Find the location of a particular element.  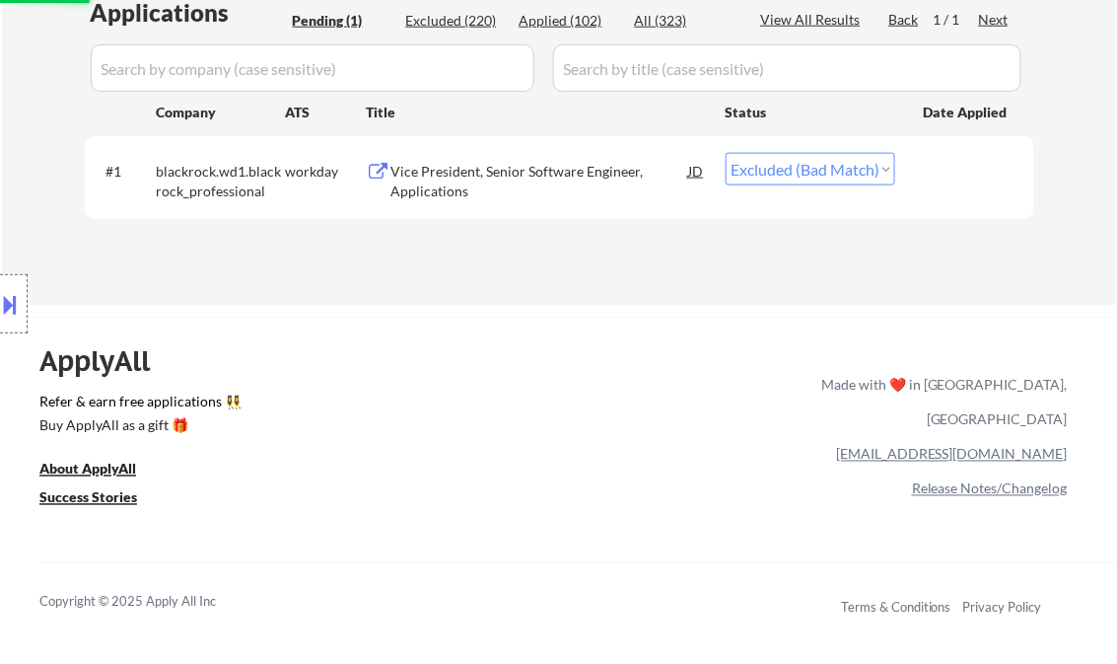

input: Search by title (case sensitive) is located at coordinates (787, 68).